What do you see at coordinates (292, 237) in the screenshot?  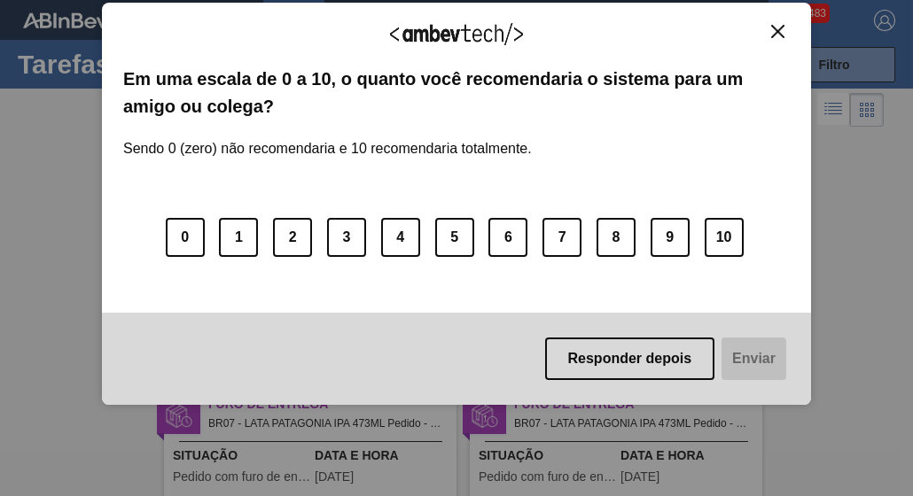 I see `button: 2` at bounding box center [292, 237].